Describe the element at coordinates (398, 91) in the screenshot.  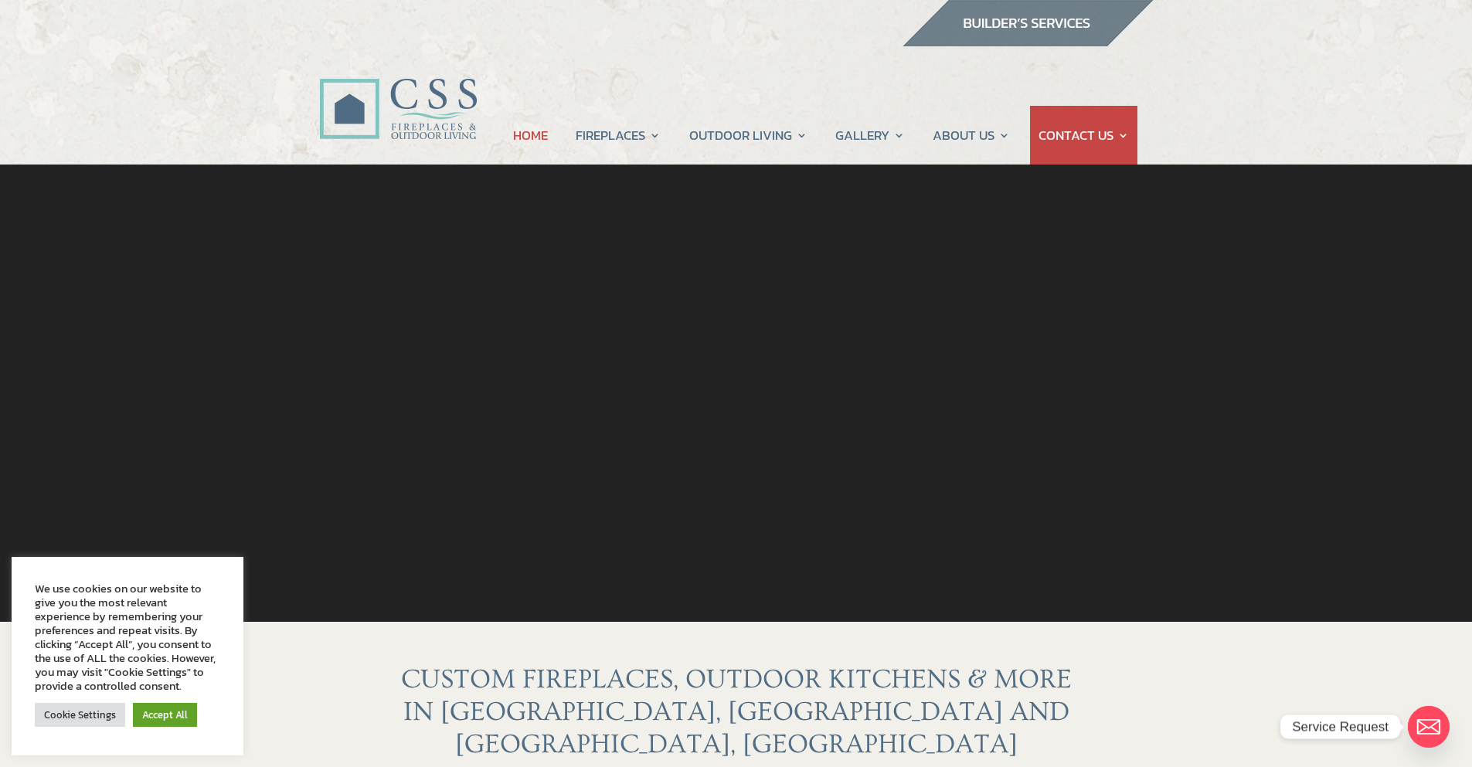
I see `img: CSS Fireplaces & Outdoor Living (Formerly Construction Solutions & Supply)- Jacksonville Ormond B...` at that location.